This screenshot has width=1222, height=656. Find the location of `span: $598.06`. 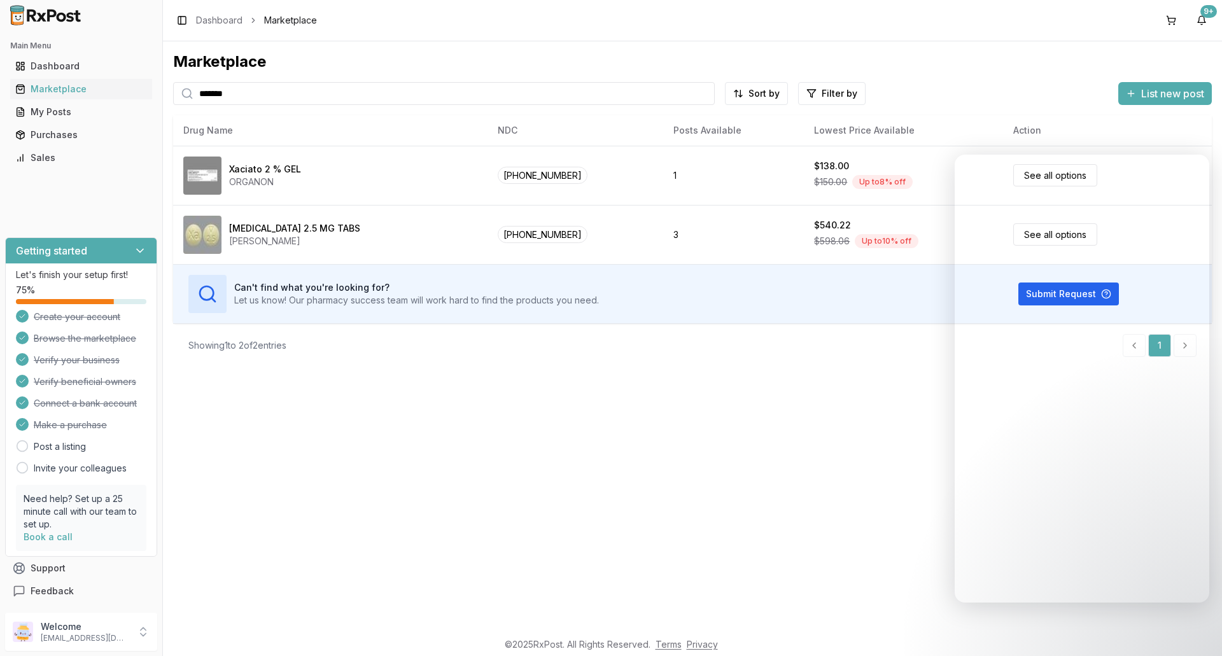

span: $598.06 is located at coordinates (832, 241).